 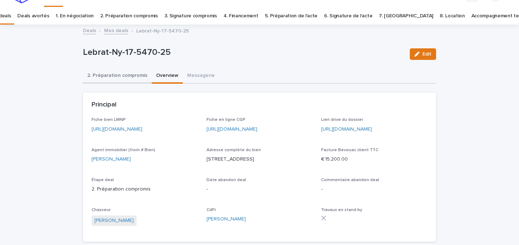 I want to click on button: Messagerie, so click(x=201, y=76).